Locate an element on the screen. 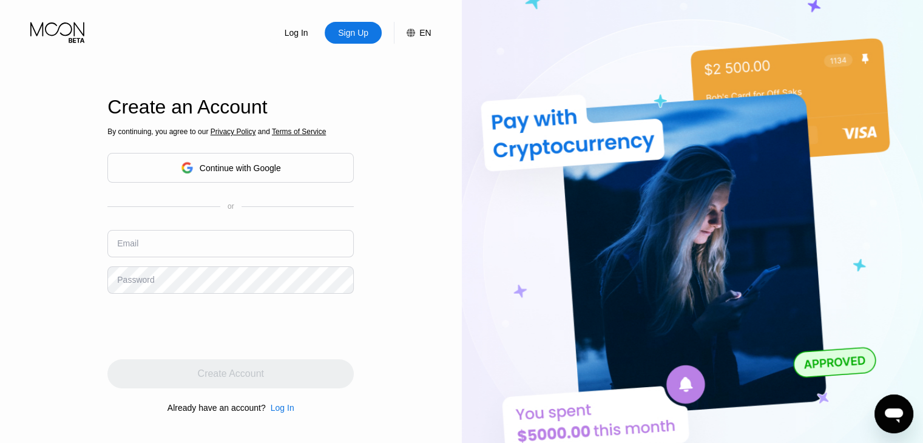 Image resolution: width=923 pixels, height=443 pixels. div: Sign Up is located at coordinates (353, 33).